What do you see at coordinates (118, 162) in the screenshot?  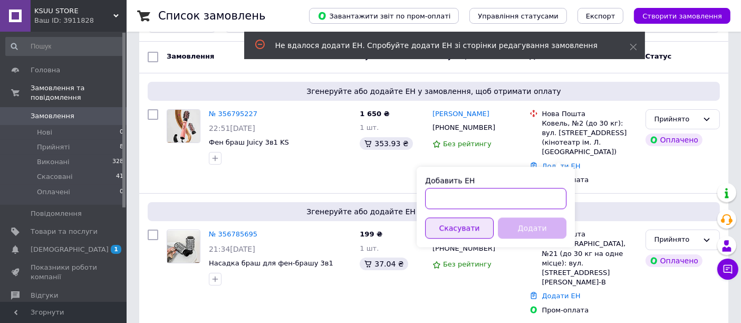 I see `span: 328` at bounding box center [118, 162].